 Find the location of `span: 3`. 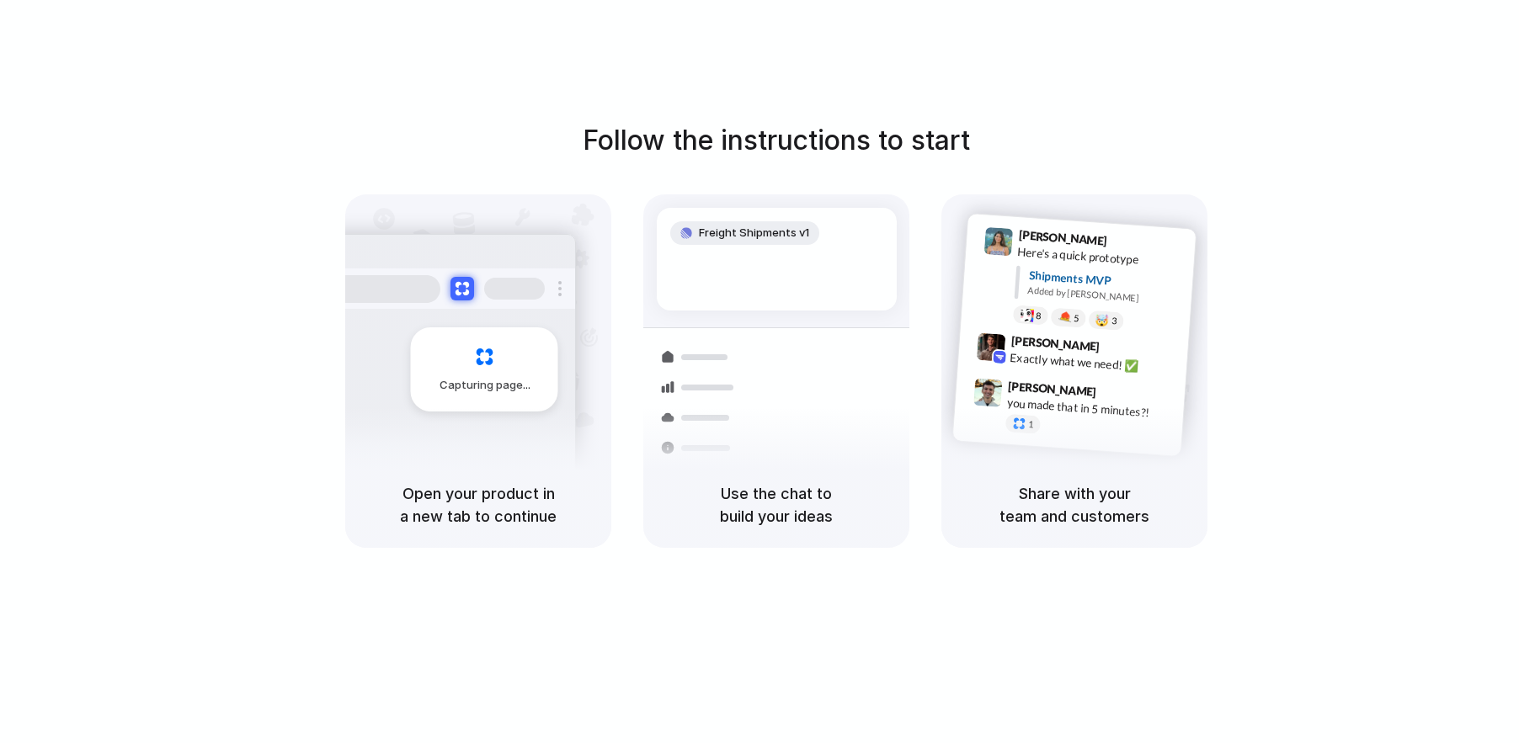

span: 3 is located at coordinates (1114, 321).